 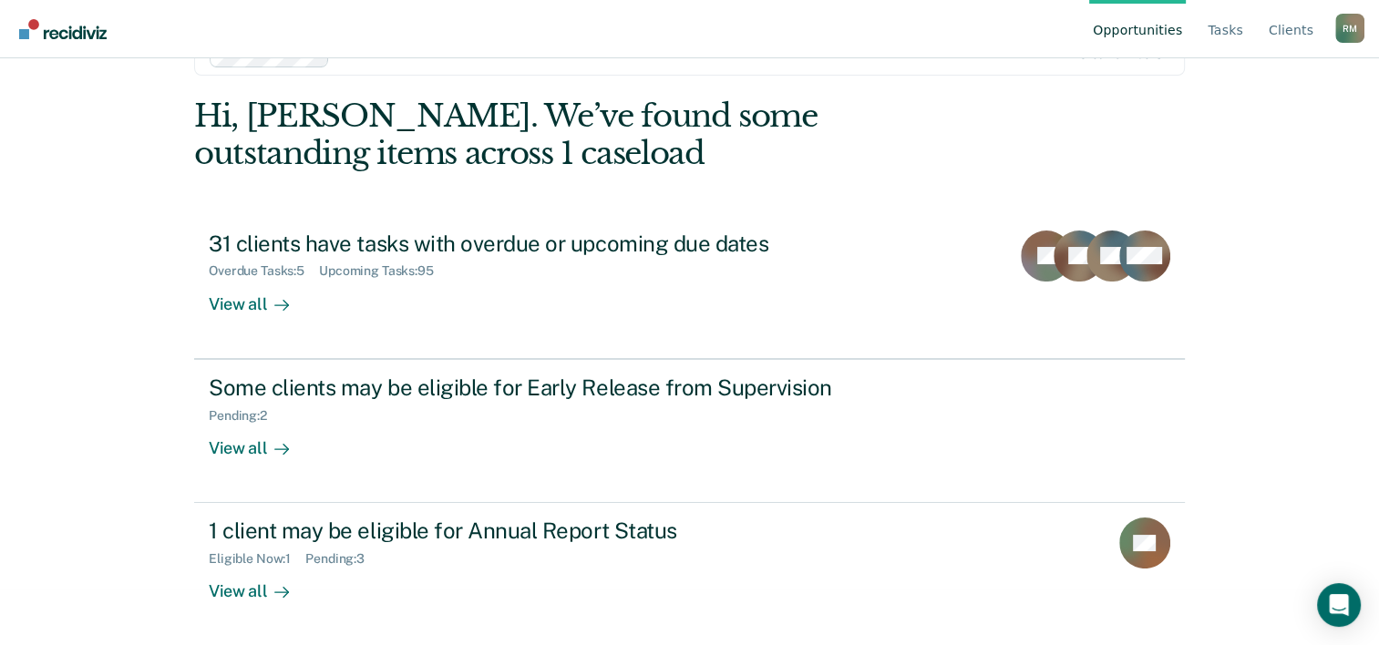 What do you see at coordinates (257, 559) in the screenshot?
I see `div: Eligible Now : 1` at bounding box center [257, 559].